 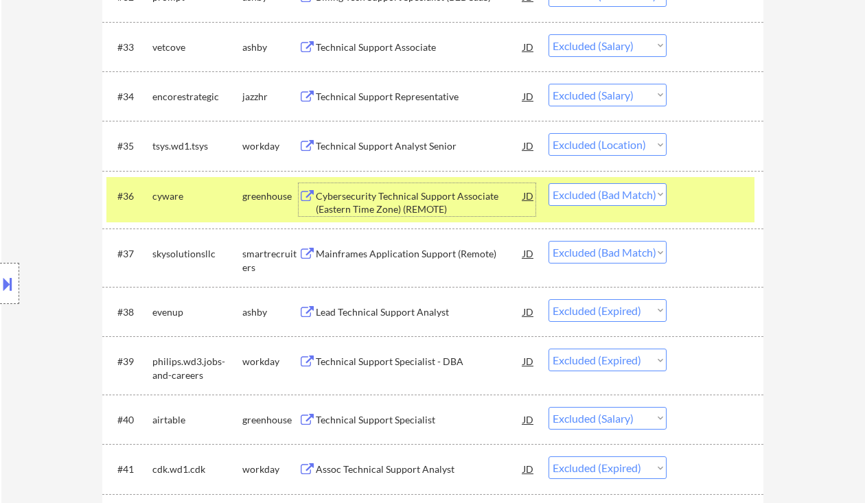 I want to click on div: #33, so click(x=129, y=47).